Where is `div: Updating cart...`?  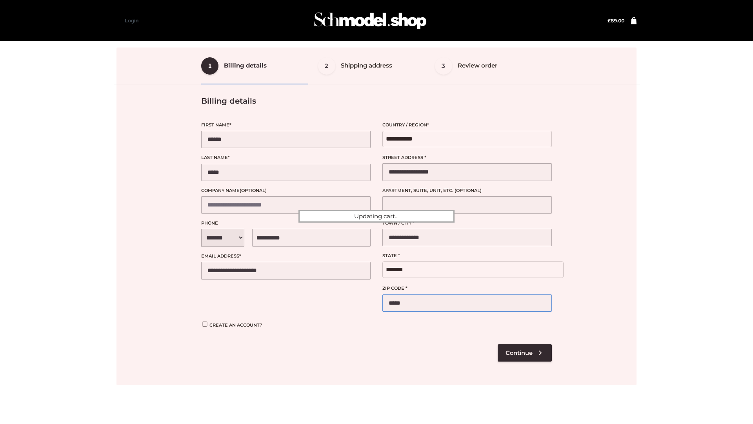 div: Updating cart... is located at coordinates (377, 216).